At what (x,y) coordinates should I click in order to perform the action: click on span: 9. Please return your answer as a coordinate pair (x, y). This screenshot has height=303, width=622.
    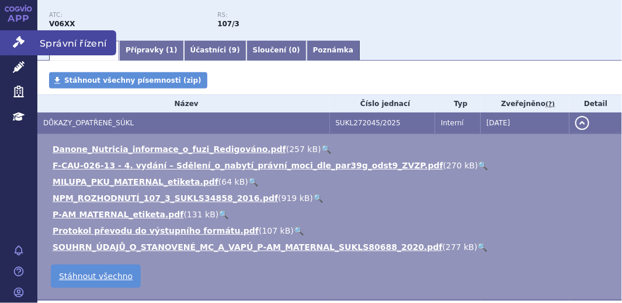
    Looking at the image, I should click on (234, 50).